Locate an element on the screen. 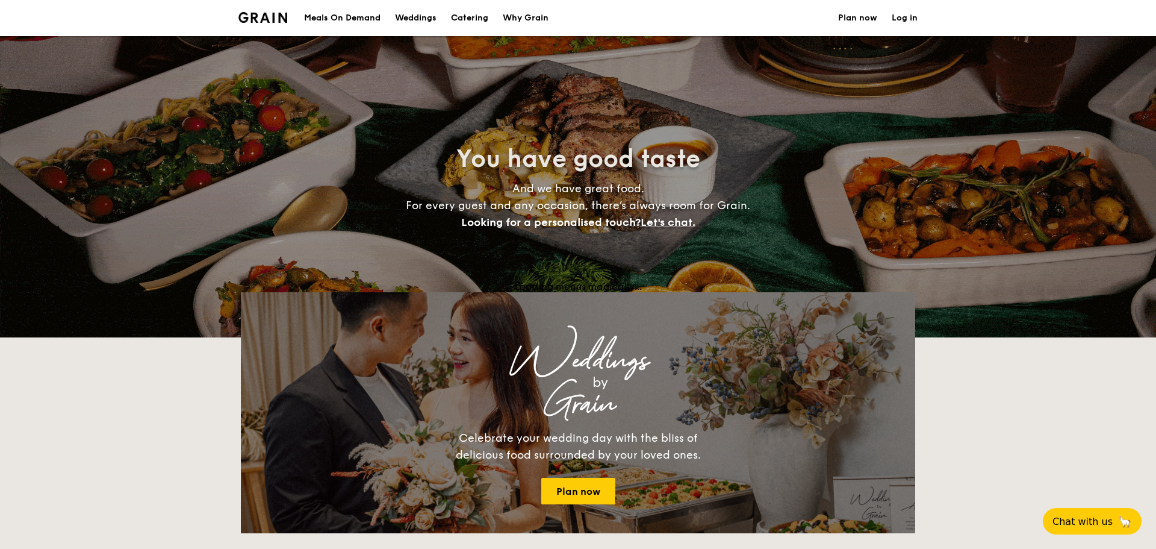  span: You have good taste is located at coordinates (578, 159).